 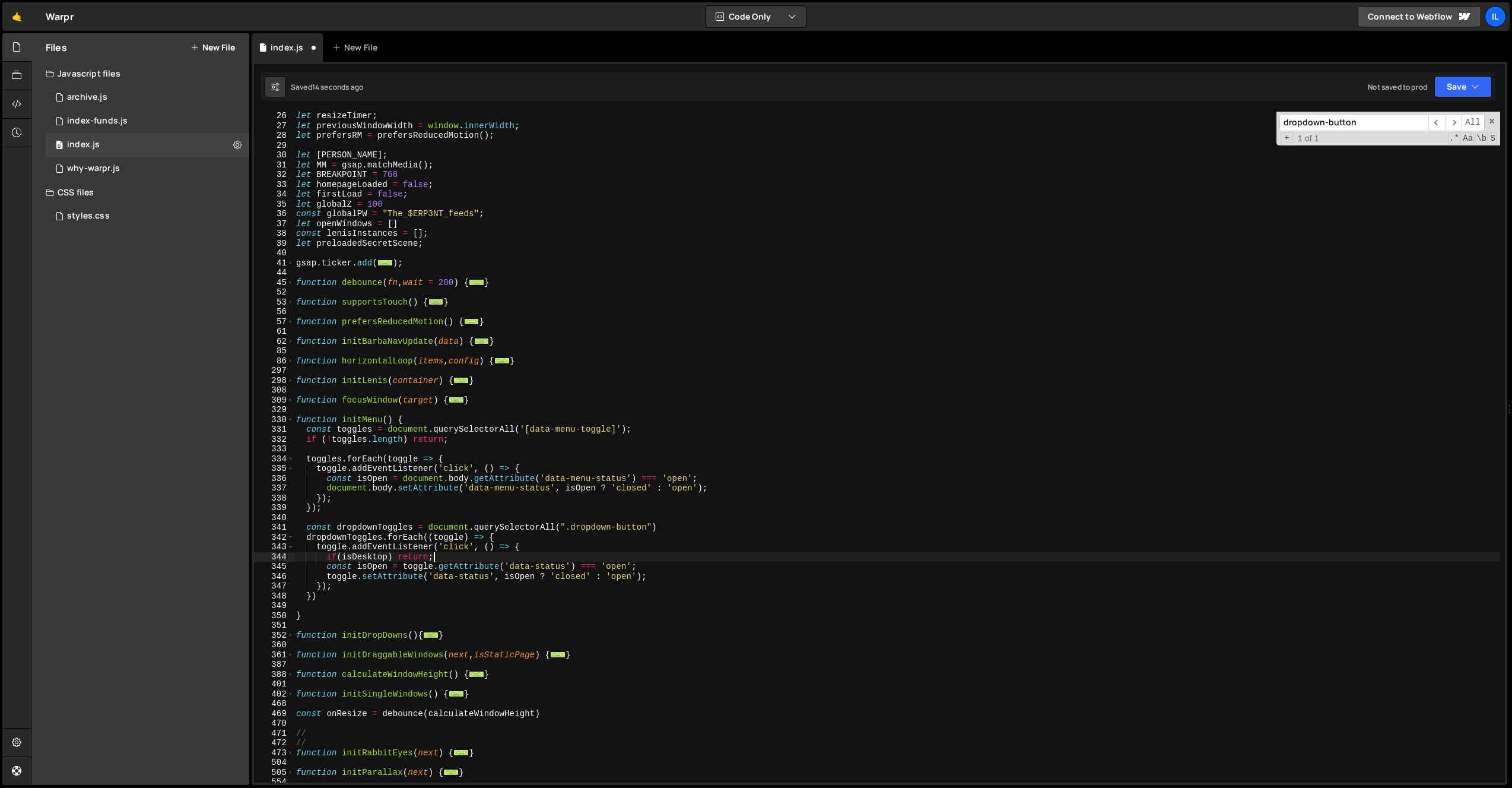 I want to click on div: 468, so click(x=274, y=703).